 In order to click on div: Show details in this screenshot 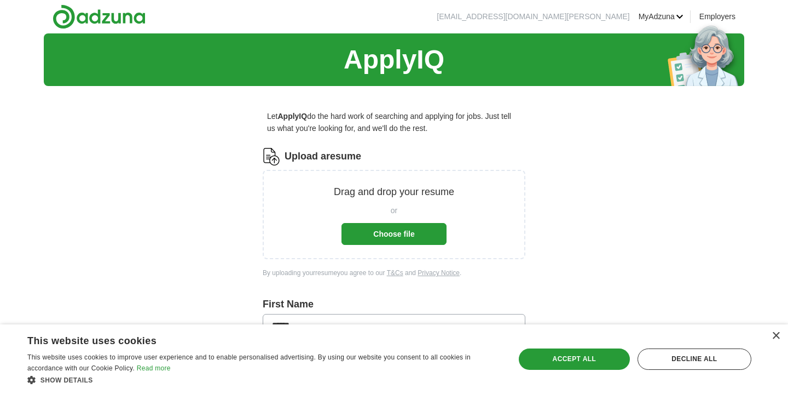, I will do `click(264, 379)`.